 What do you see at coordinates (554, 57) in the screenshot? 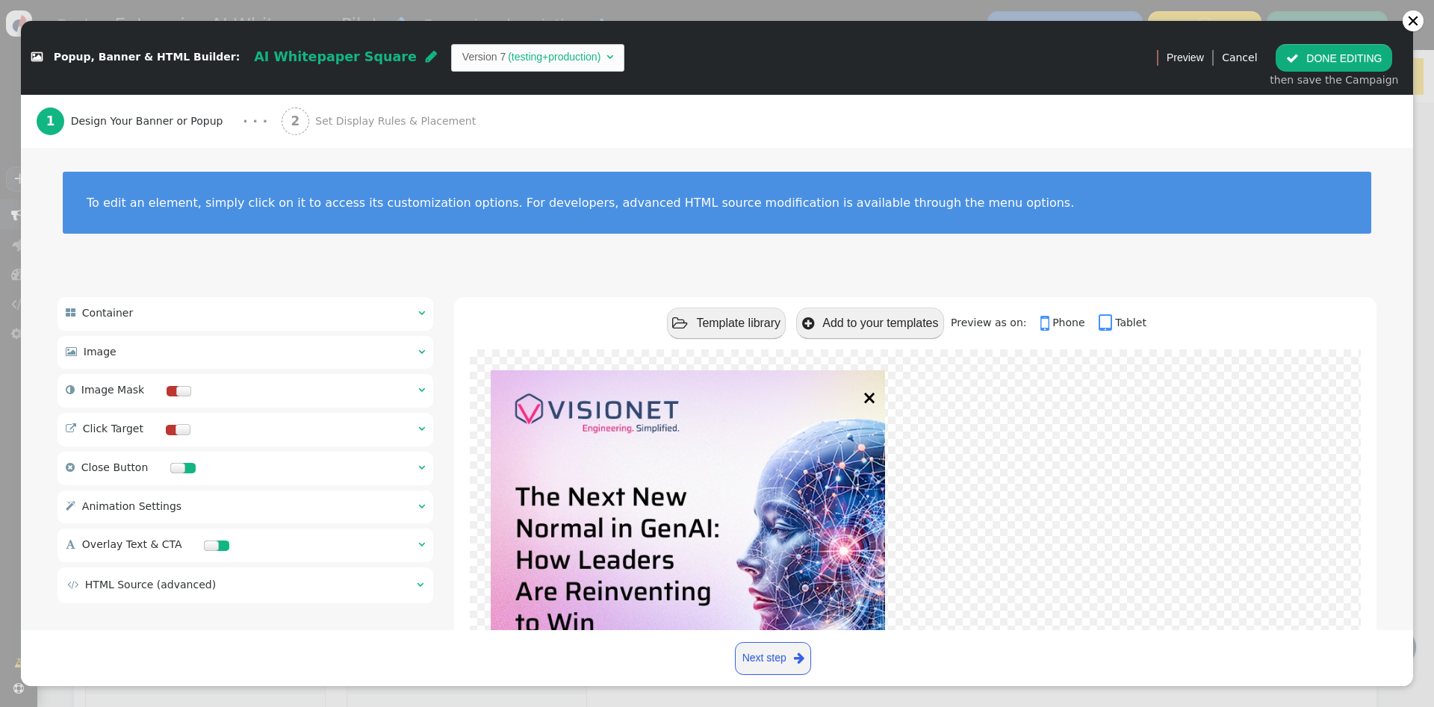
I see `td: (testing+production)` at bounding box center [554, 57].